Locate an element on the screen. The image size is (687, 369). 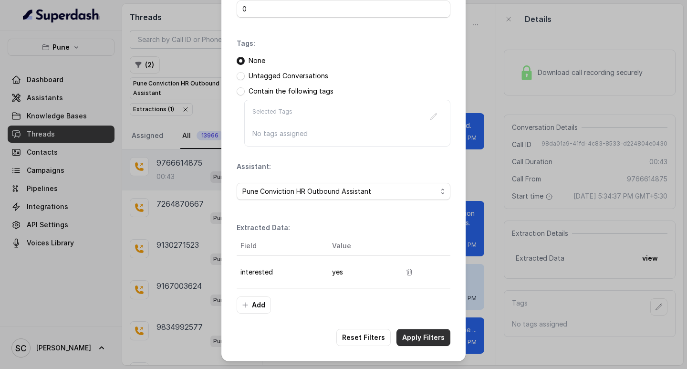
p: Tags: is located at coordinates (246, 43).